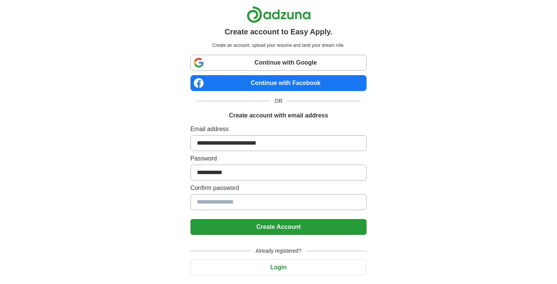 This screenshot has height=284, width=557. What do you see at coordinates (278, 129) in the screenshot?
I see `label: Email address` at bounding box center [278, 129].